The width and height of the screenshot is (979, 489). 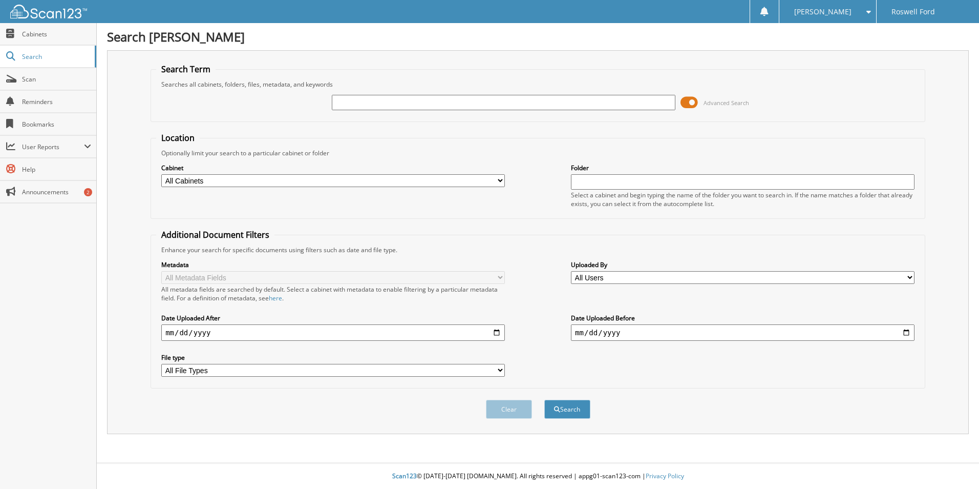 What do you see at coordinates (49, 11) in the screenshot?
I see `img: scan123-logo-white.svg` at bounding box center [49, 11].